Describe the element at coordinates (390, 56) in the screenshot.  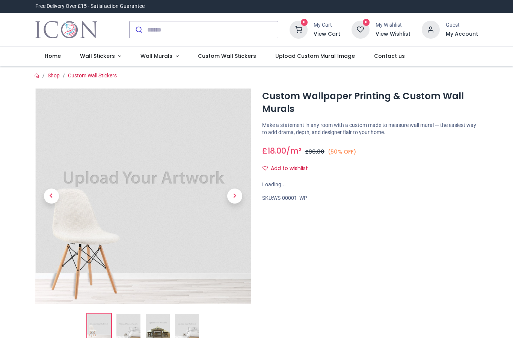
I see `span: Contact us` at that location.